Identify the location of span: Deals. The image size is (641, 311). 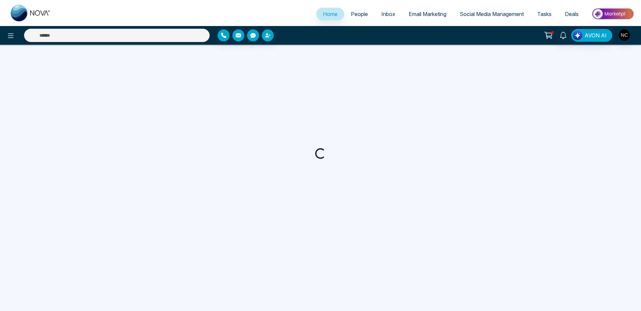
(572, 14).